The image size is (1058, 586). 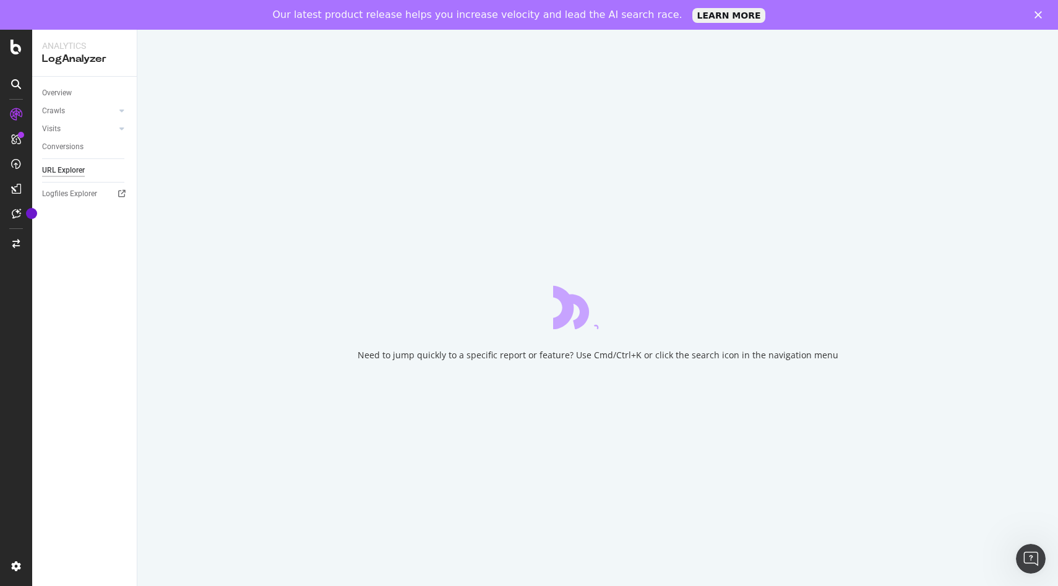 What do you see at coordinates (79, 111) in the screenshot?
I see `a: Crawls` at bounding box center [79, 111].